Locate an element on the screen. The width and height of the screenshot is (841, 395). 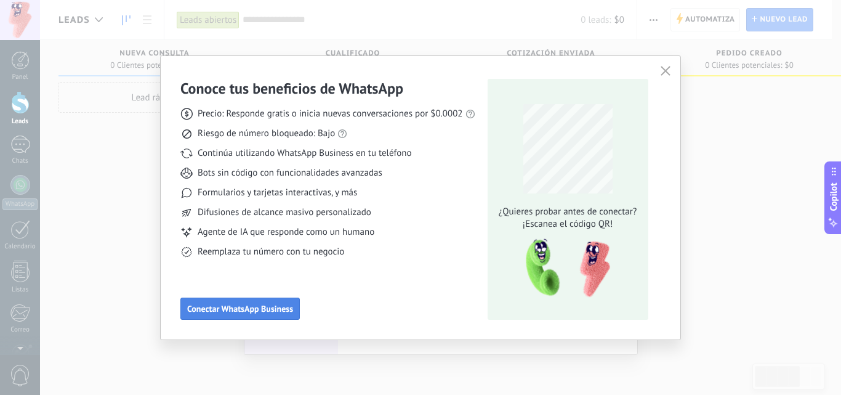
span: Difusiones de alcance masivo personalizado is located at coordinates (285, 212).